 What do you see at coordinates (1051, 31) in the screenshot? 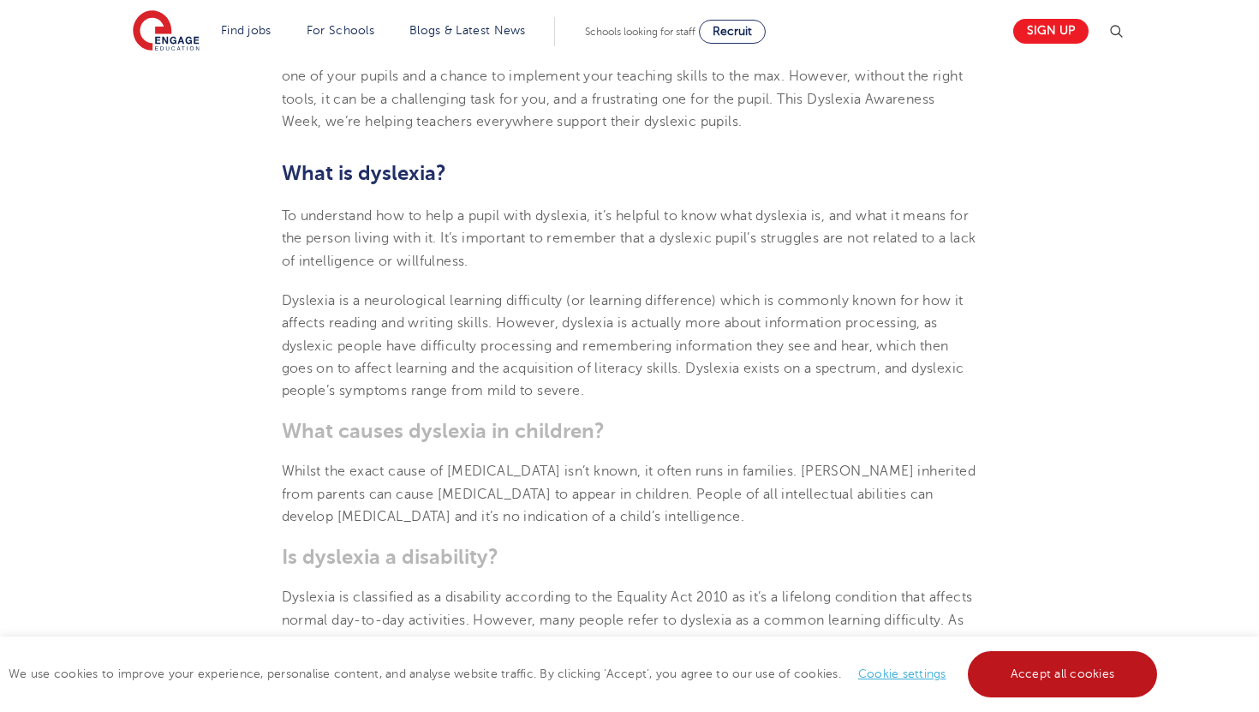
I see `a: Sign up` at bounding box center [1051, 31].